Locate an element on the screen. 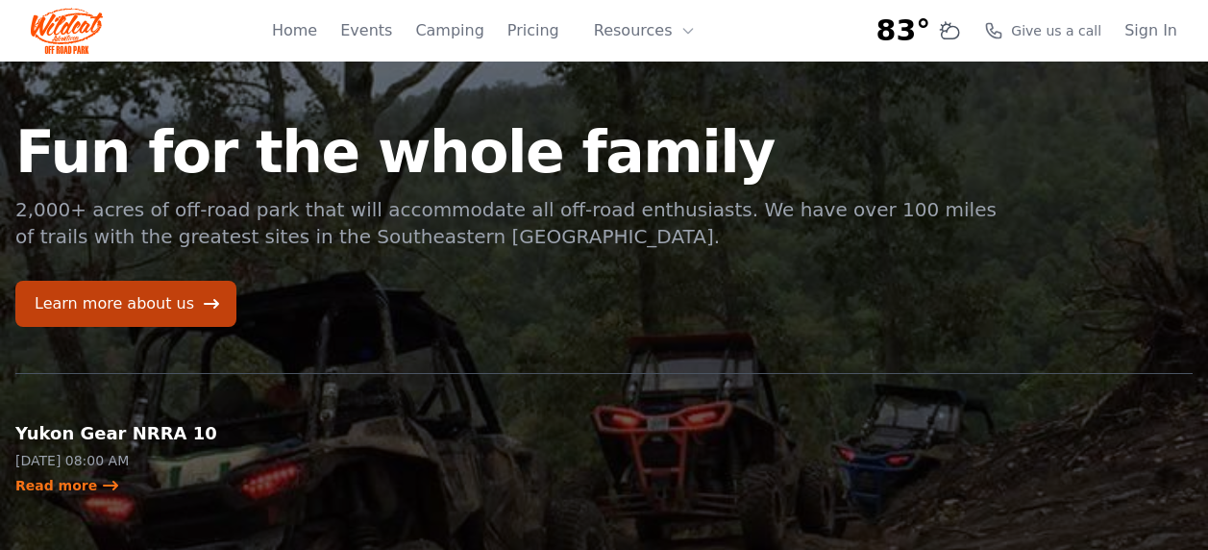 This screenshot has width=1208, height=550. a: Pricing is located at coordinates (533, 31).